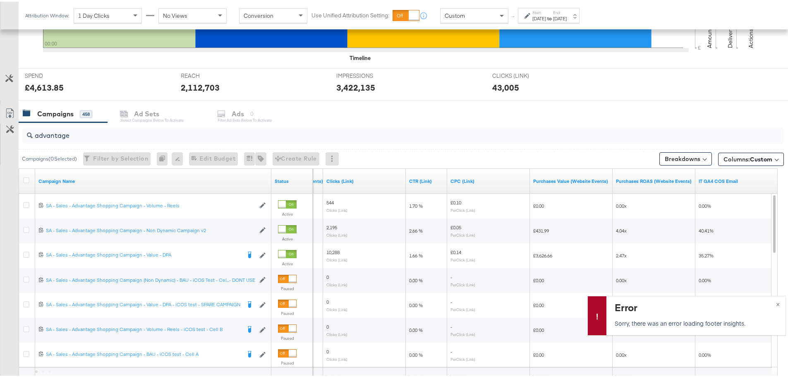 Image resolution: width=788 pixels, height=377 pixels. What do you see at coordinates (56, 74) in the screenshot?
I see `span: SPEND` at bounding box center [56, 74].